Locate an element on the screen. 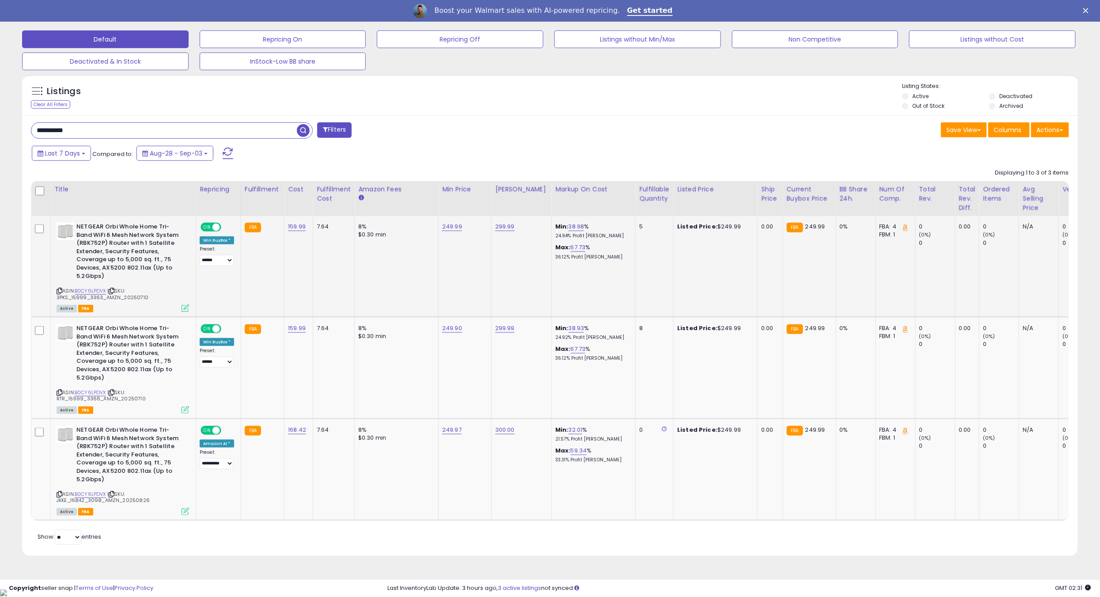 This screenshot has width=1100, height=597. span: | SKU: 3PKS_15999_3363_AMZN_20250710 is located at coordinates (102, 294).